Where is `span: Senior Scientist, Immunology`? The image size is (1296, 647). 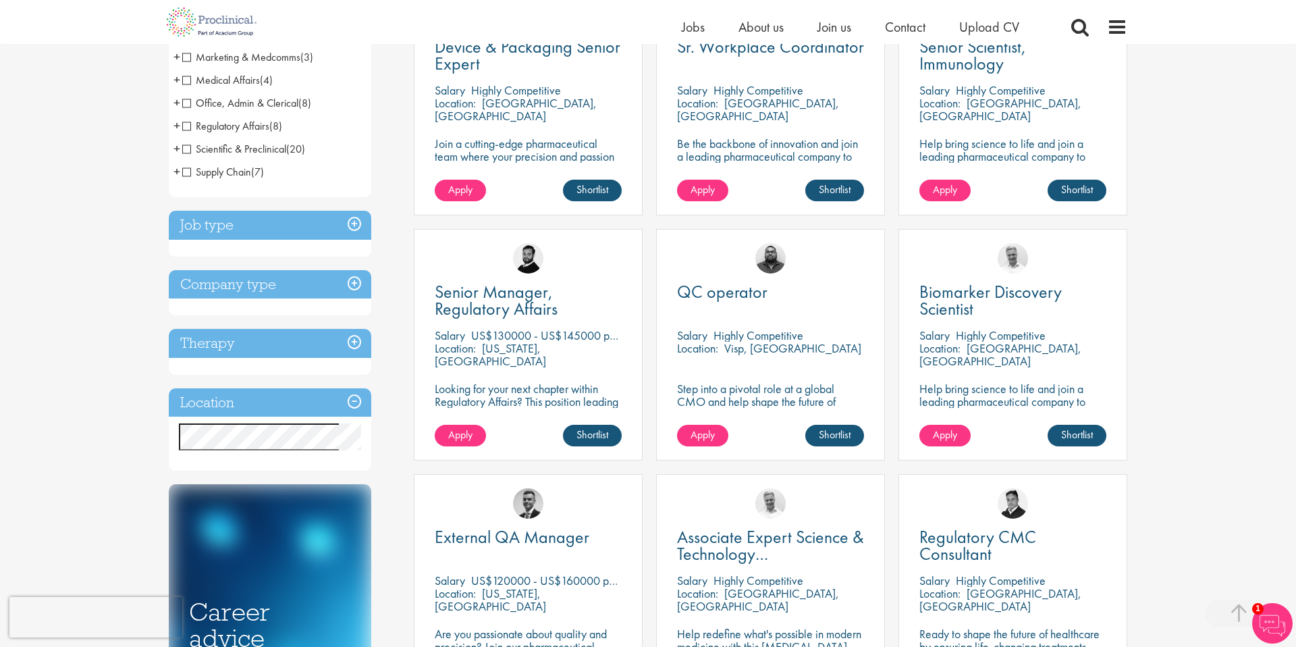
span: Senior Scientist, Immunology is located at coordinates (973, 55).